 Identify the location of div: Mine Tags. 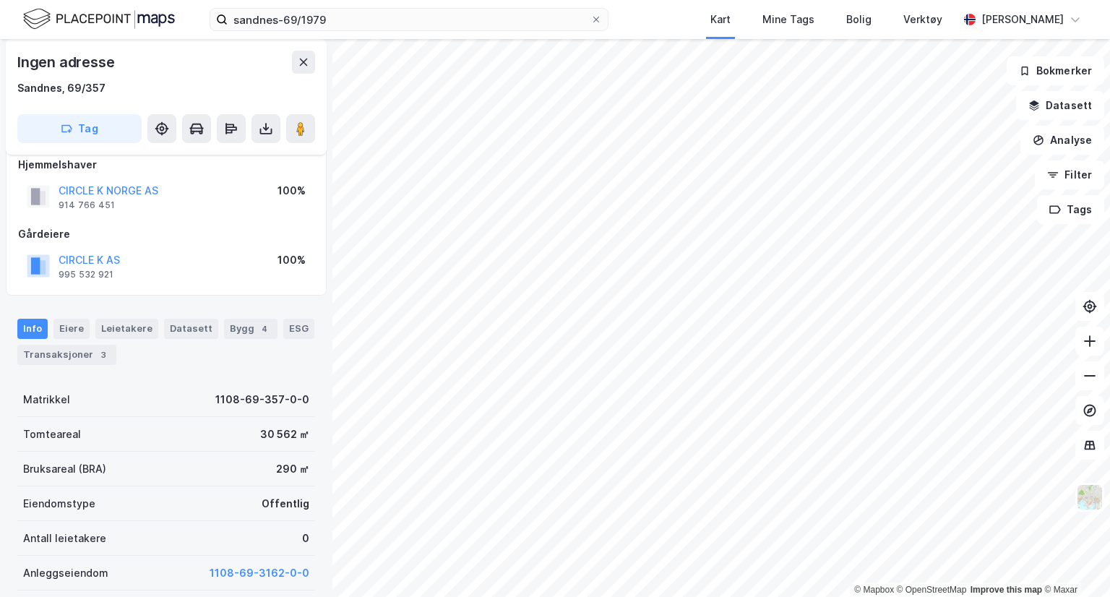
(788, 20).